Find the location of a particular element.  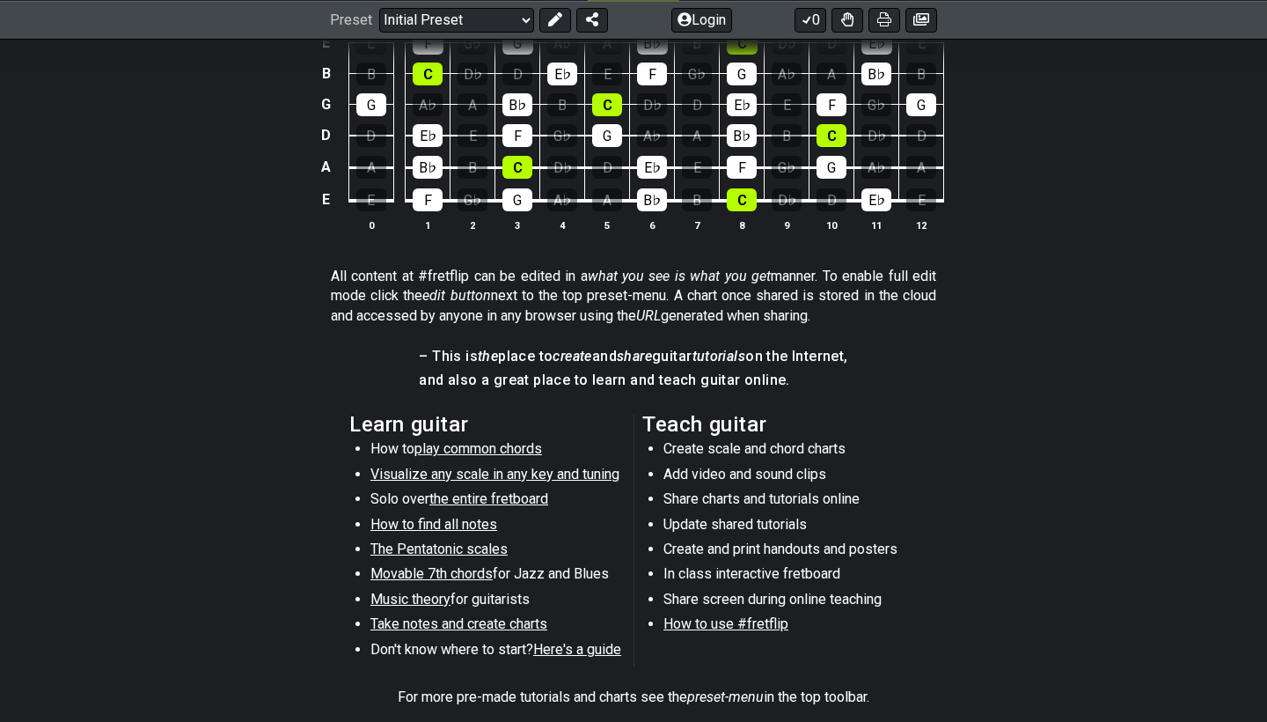

li: Create scale and chord charts is located at coordinates (789, 451).